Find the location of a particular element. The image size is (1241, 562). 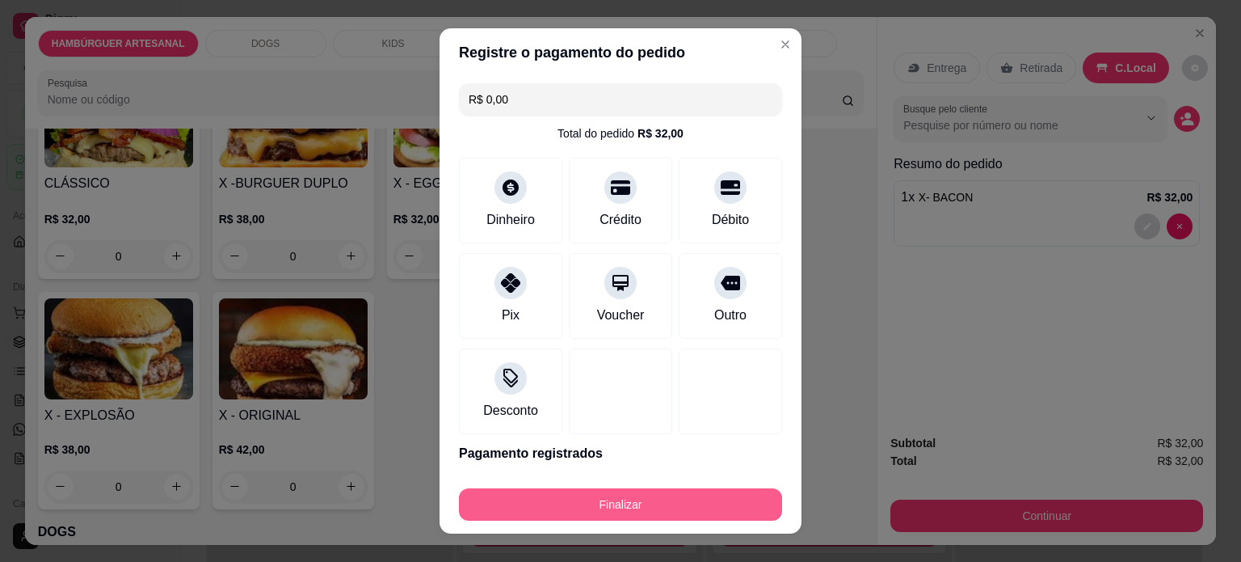

p: Pagamento registrados is located at coordinates (620, 453).